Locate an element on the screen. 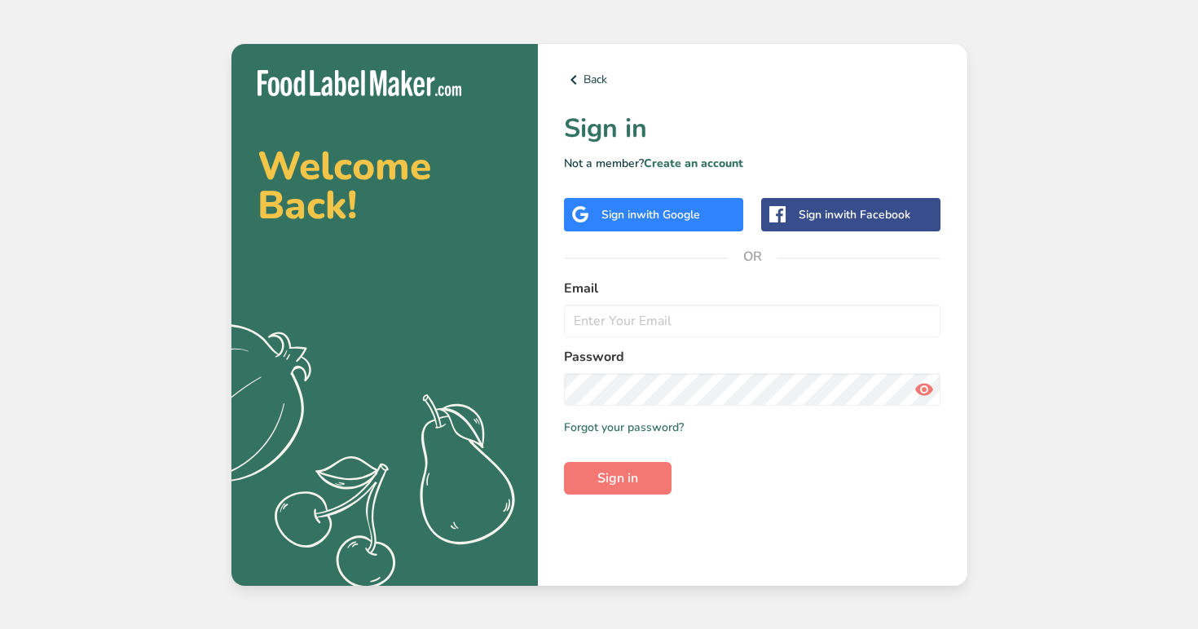 The height and width of the screenshot is (629, 1198). img: Food Label Maker is located at coordinates (359, 83).